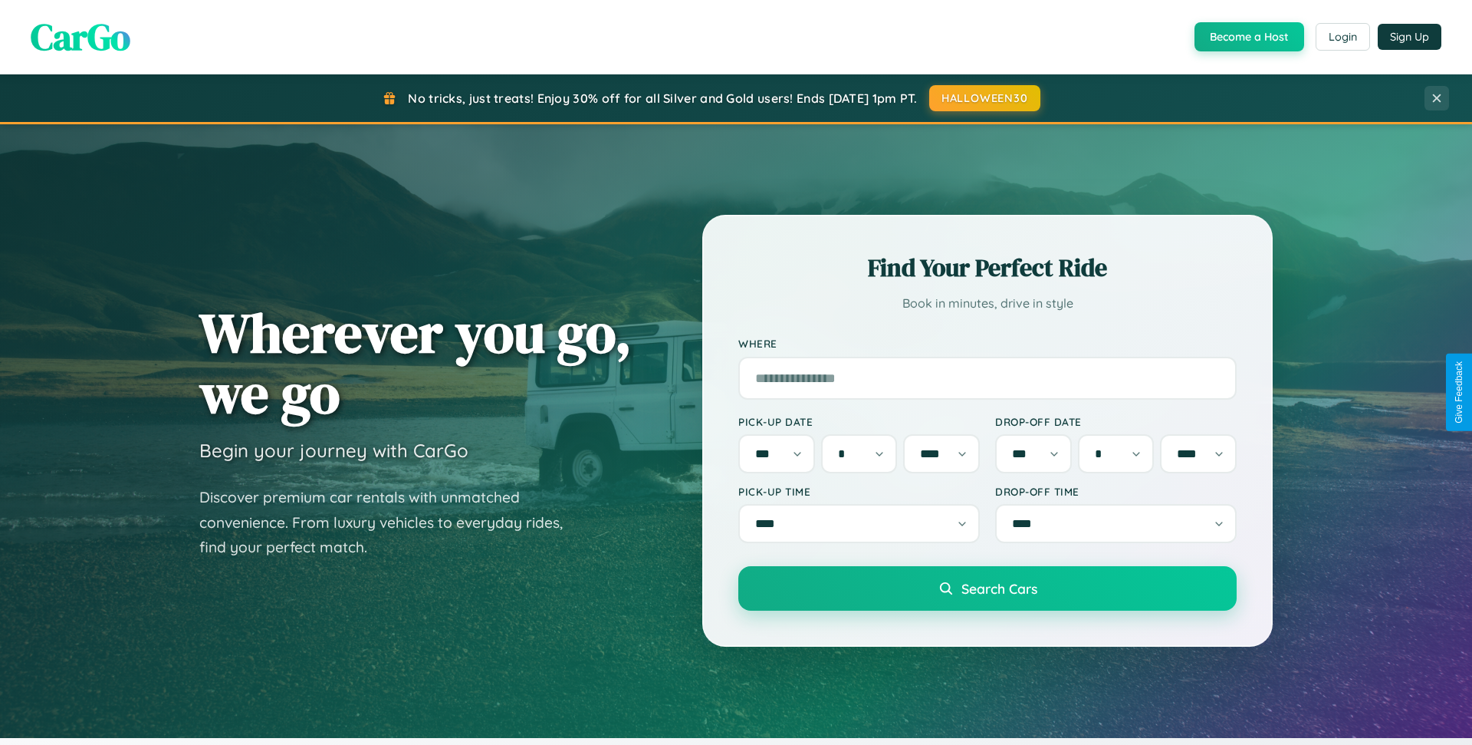 The height and width of the screenshot is (745, 1472). What do you see at coordinates (988, 344) in the screenshot?
I see `label: Where` at bounding box center [988, 344].